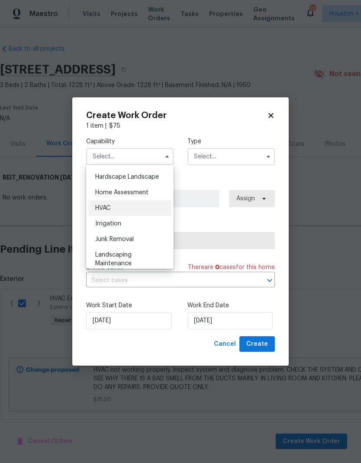 The height and width of the screenshot is (463, 361). What do you see at coordinates (257, 344) in the screenshot?
I see `span: Create` at bounding box center [257, 344].